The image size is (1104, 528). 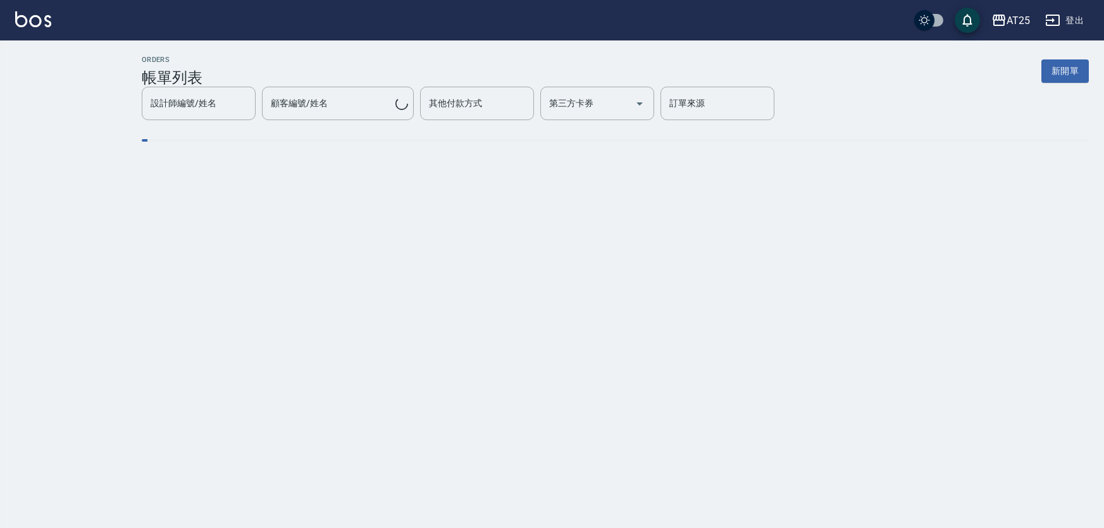 What do you see at coordinates (1065, 71) in the screenshot?
I see `button: 新開單` at bounding box center [1065, 71].